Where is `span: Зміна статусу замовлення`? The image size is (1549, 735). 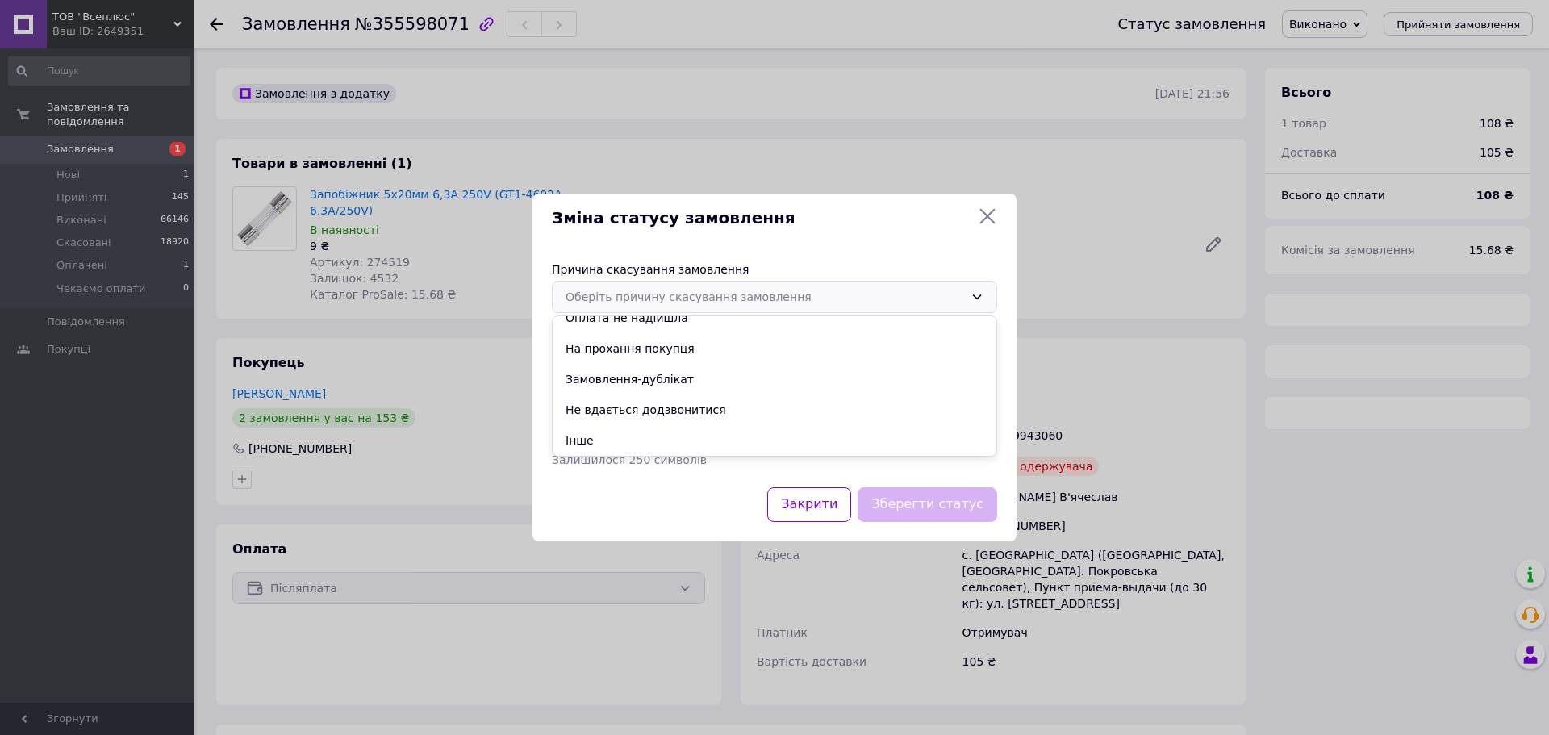
span: Зміна статусу замовлення is located at coordinates (762, 218).